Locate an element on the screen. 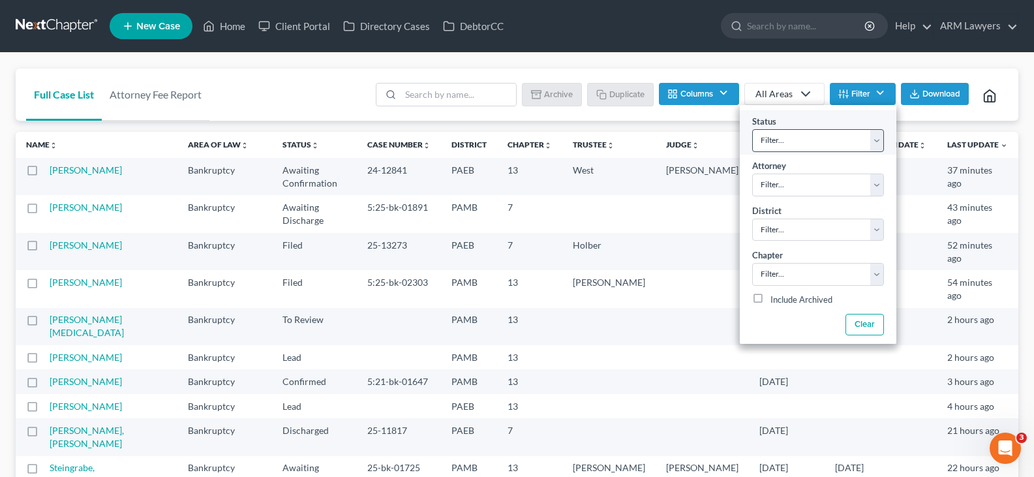  a: Area of Lawunfold_more is located at coordinates (218, 144).